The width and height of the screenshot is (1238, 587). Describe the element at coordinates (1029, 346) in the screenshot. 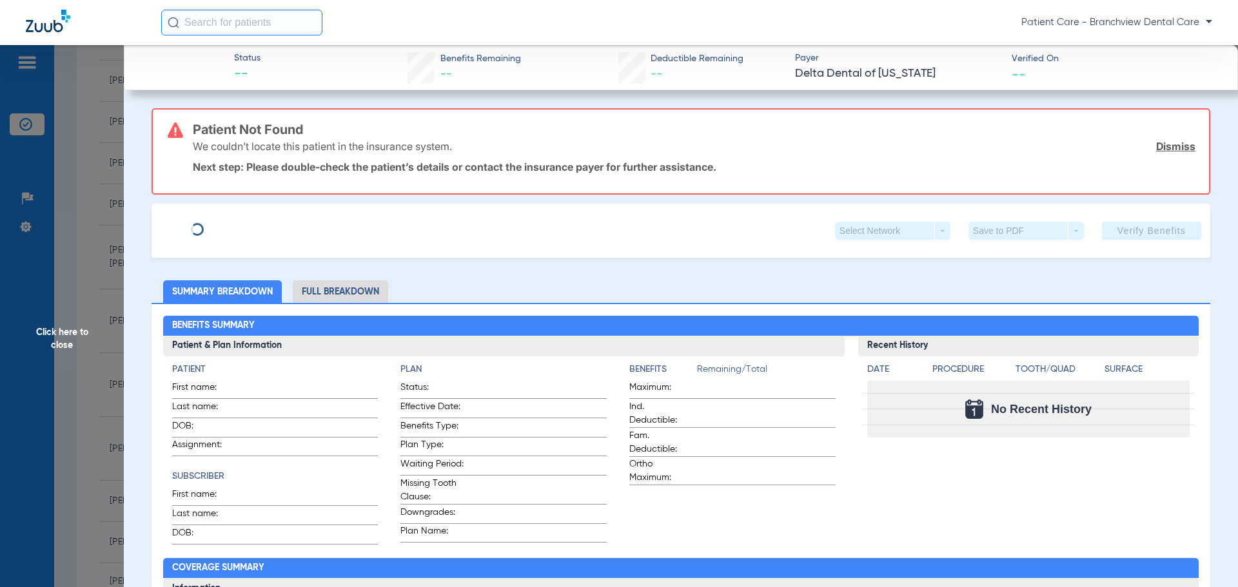

I see `h3: Recent History` at that location.